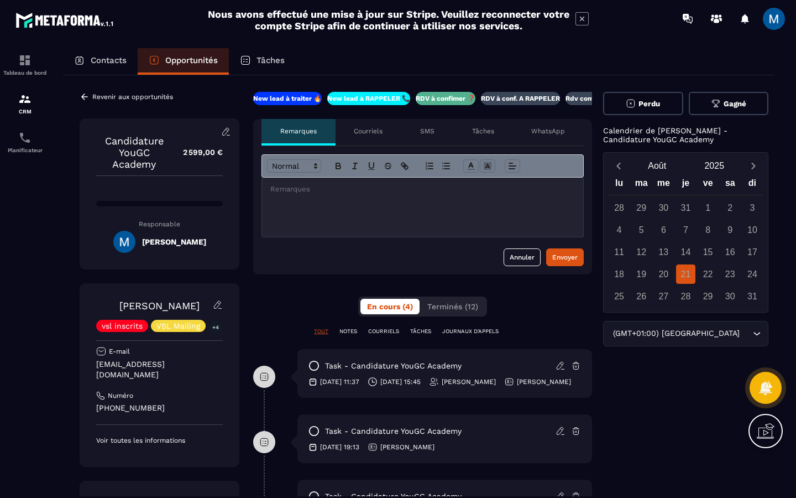 The width and height of the screenshot is (796, 498). What do you see at coordinates (299, 131) in the screenshot?
I see `p: Remarques` at bounding box center [299, 131].